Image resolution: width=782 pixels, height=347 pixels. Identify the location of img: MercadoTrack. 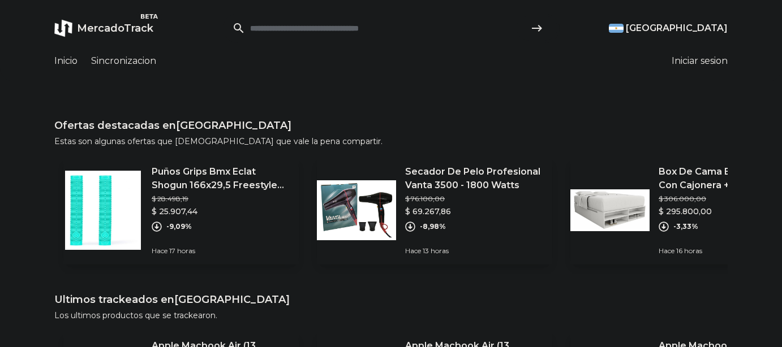
(63, 28).